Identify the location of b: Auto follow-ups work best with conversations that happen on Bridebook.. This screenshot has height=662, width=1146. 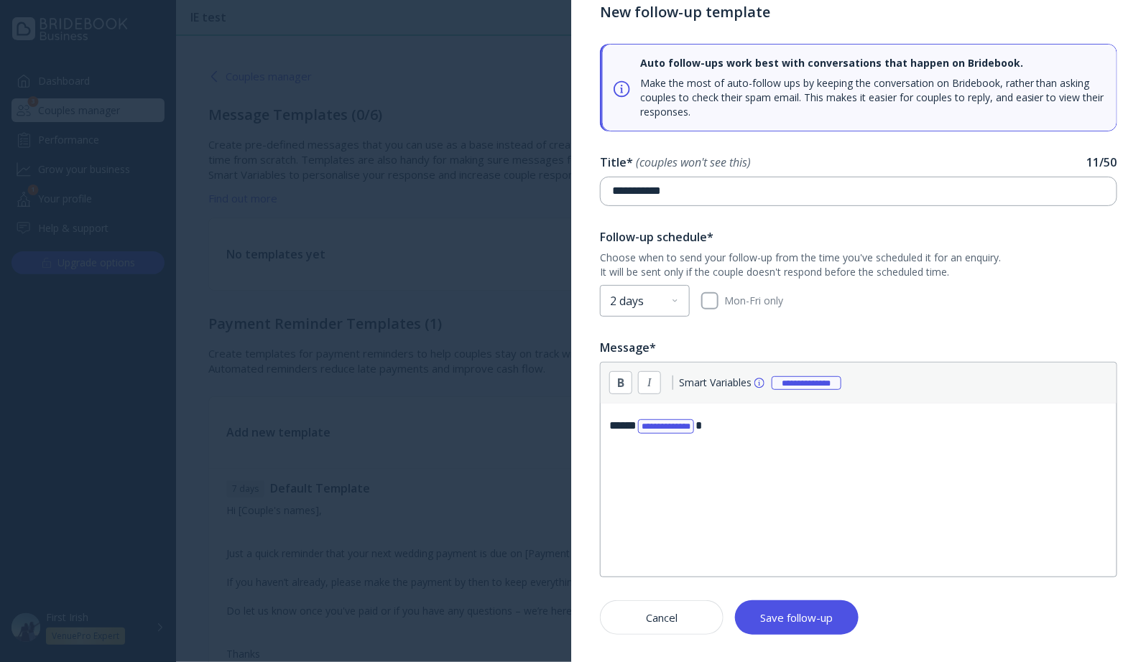
(872, 63).